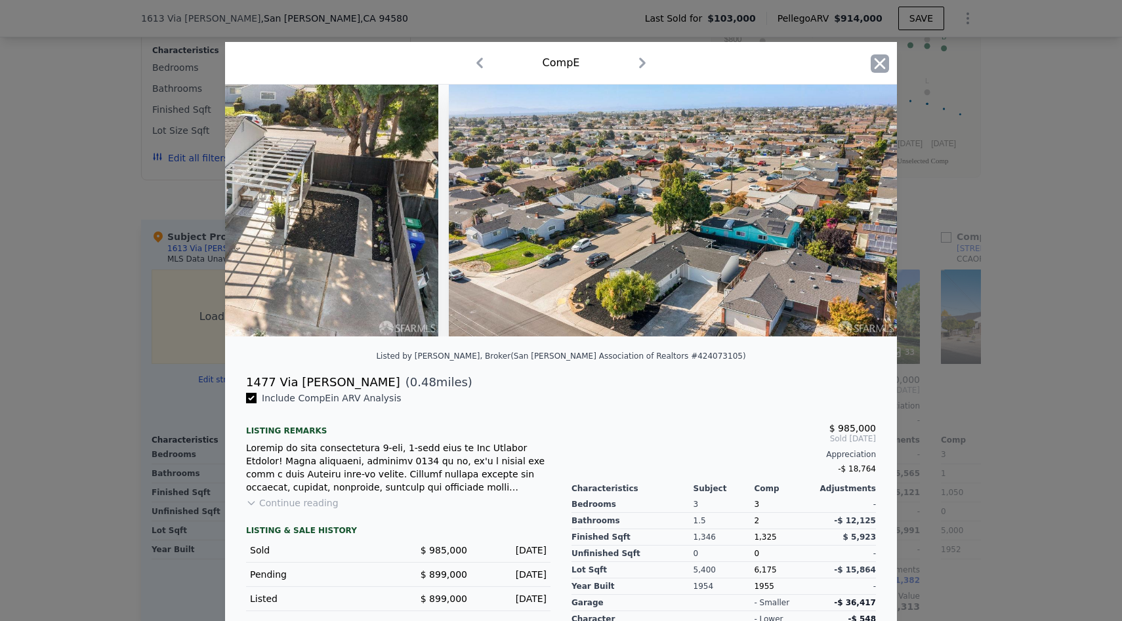 The width and height of the screenshot is (1122, 621). Describe the element at coordinates (765, 537) in the screenshot. I see `span: 1,325` at that location.